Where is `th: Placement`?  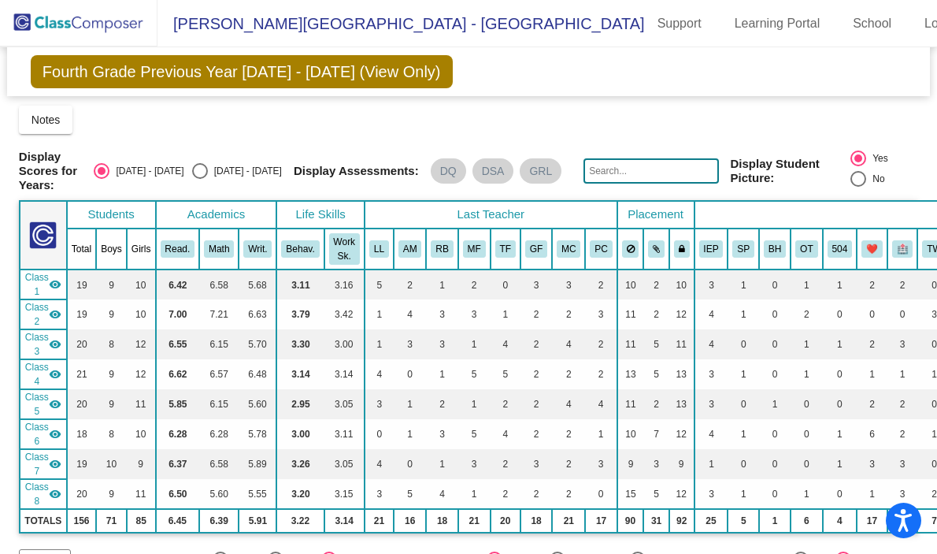
th: Placement is located at coordinates (656, 214).